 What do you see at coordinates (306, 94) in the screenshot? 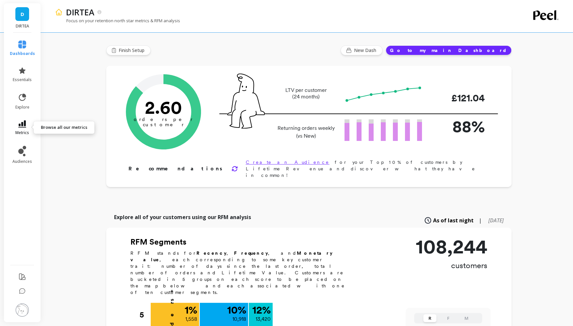
I see `p: LTV per customer (24 months)` at bounding box center [306, 94].